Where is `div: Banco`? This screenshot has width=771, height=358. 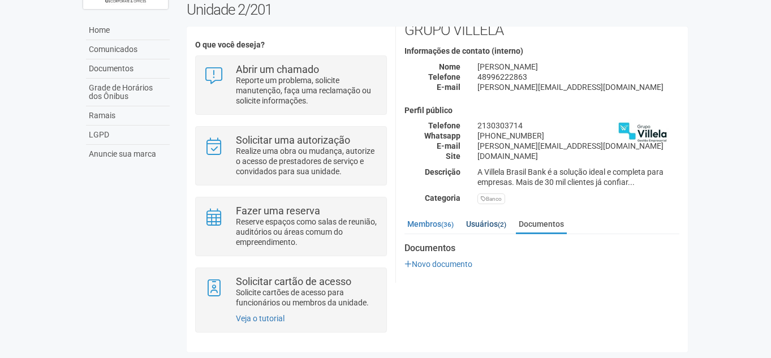 div: Banco is located at coordinates (491, 199).